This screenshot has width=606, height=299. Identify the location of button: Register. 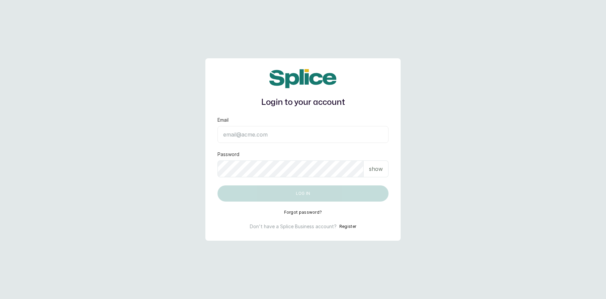
(348, 226).